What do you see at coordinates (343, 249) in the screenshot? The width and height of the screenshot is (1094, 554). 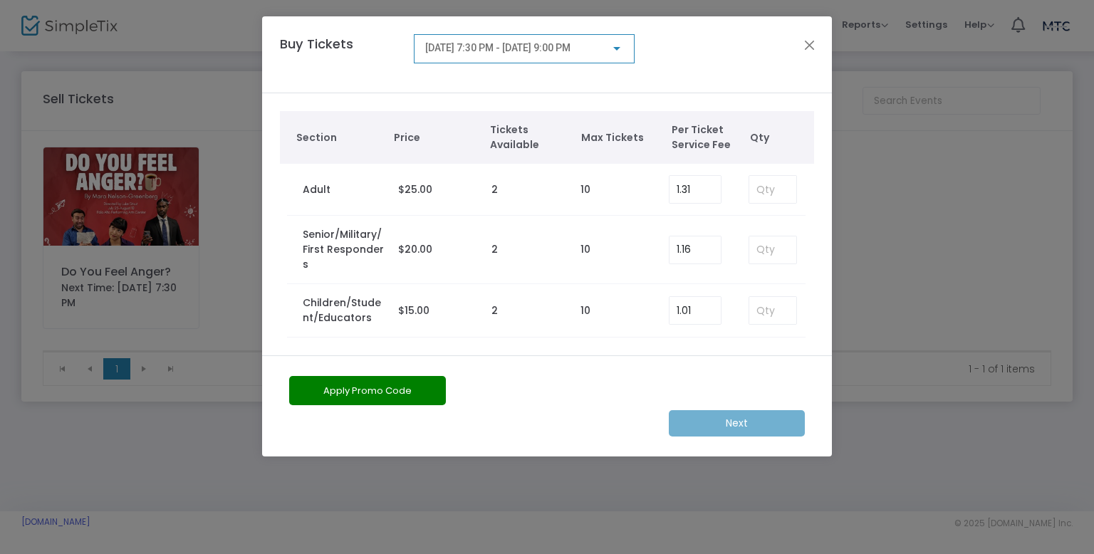 I see `label: Senior/Military/First Responders` at bounding box center [343, 249].